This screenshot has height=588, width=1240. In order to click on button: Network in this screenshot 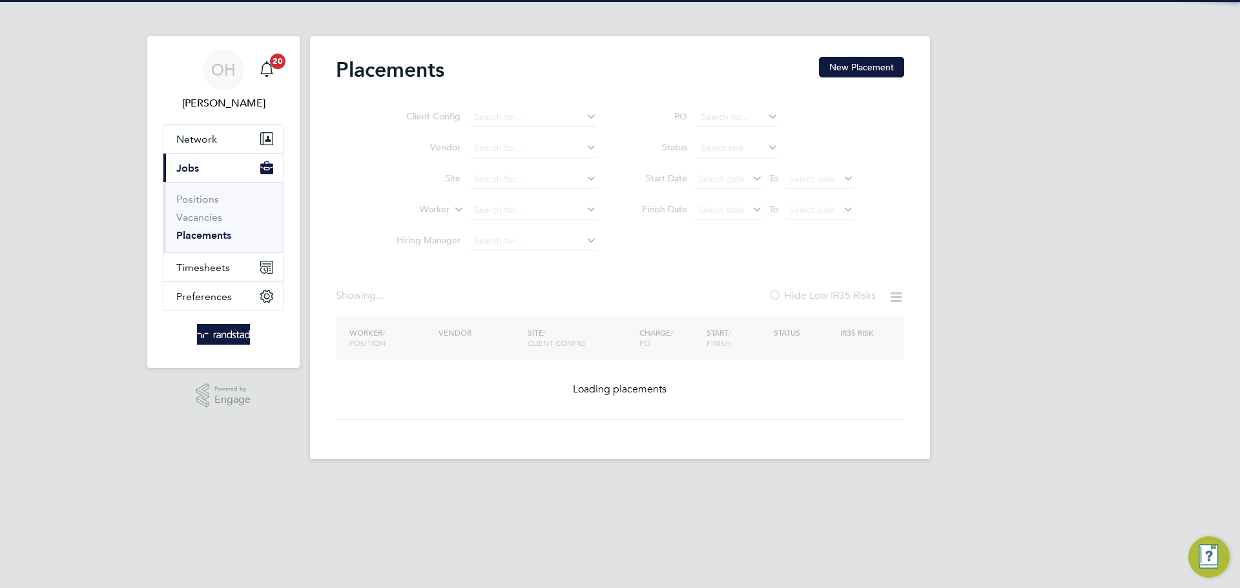, I will do `click(223, 139)`.